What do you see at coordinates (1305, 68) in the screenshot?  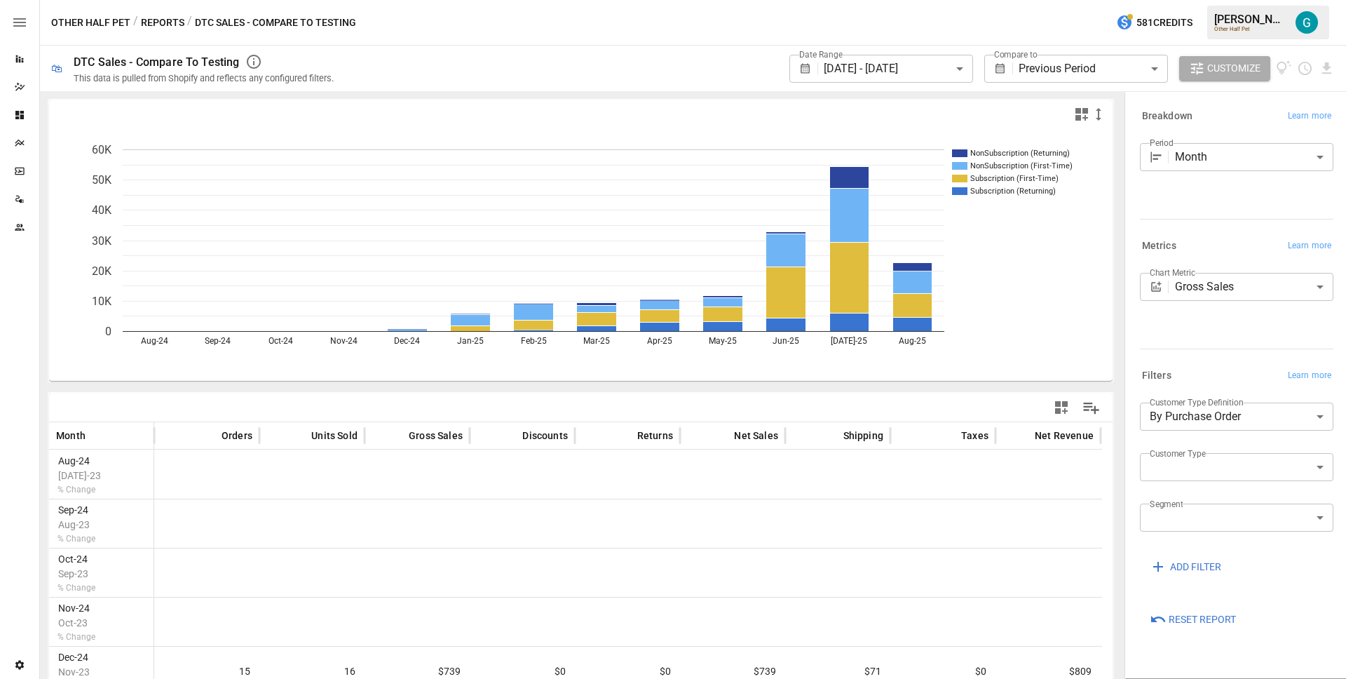 I see `button: Schedule report` at bounding box center [1305, 68].